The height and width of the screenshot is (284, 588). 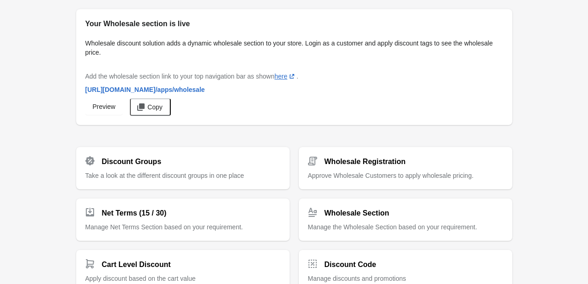 What do you see at coordinates (104, 107) in the screenshot?
I see `span: Preview` at bounding box center [104, 107].